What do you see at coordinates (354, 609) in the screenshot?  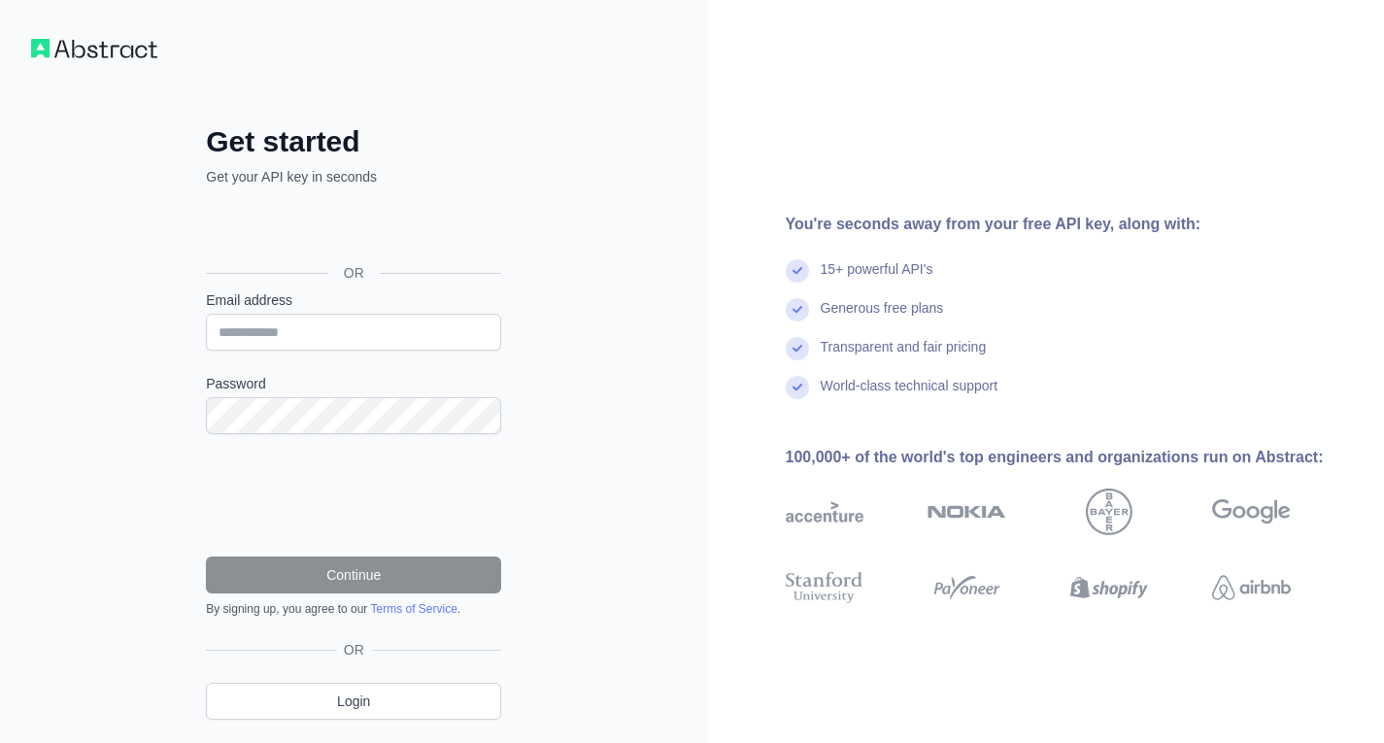 I see `div: By signing up, you agree to our .` at bounding box center [354, 609].